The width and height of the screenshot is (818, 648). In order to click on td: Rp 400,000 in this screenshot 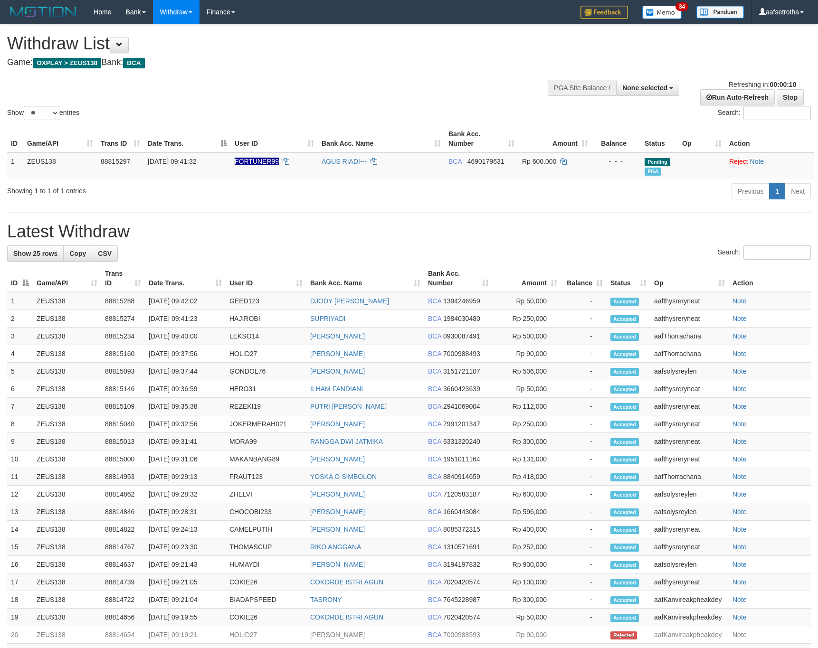, I will do `click(527, 530)`.